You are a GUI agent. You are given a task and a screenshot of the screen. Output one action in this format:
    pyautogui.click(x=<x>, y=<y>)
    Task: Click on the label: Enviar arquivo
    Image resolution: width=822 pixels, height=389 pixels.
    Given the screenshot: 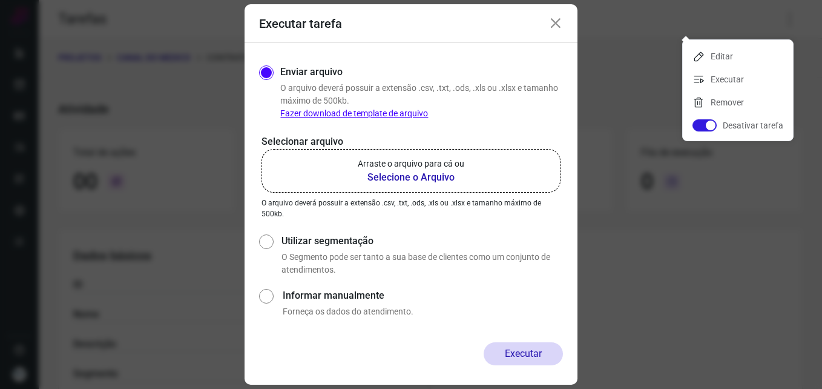 What is the action you would take?
    pyautogui.click(x=311, y=72)
    